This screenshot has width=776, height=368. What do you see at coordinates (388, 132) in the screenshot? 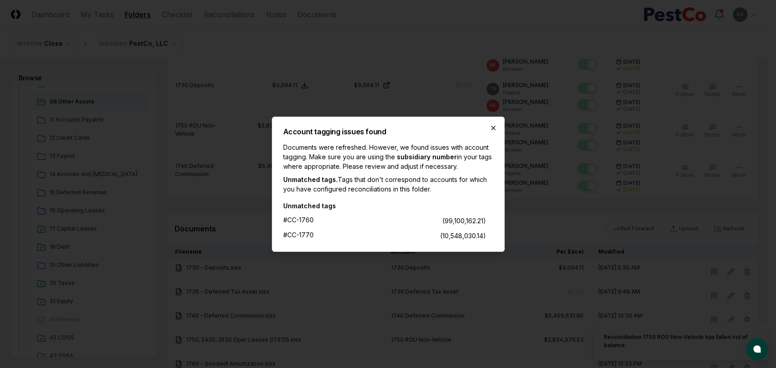
I see `h2: Account tagging issues found` at bounding box center [388, 132].